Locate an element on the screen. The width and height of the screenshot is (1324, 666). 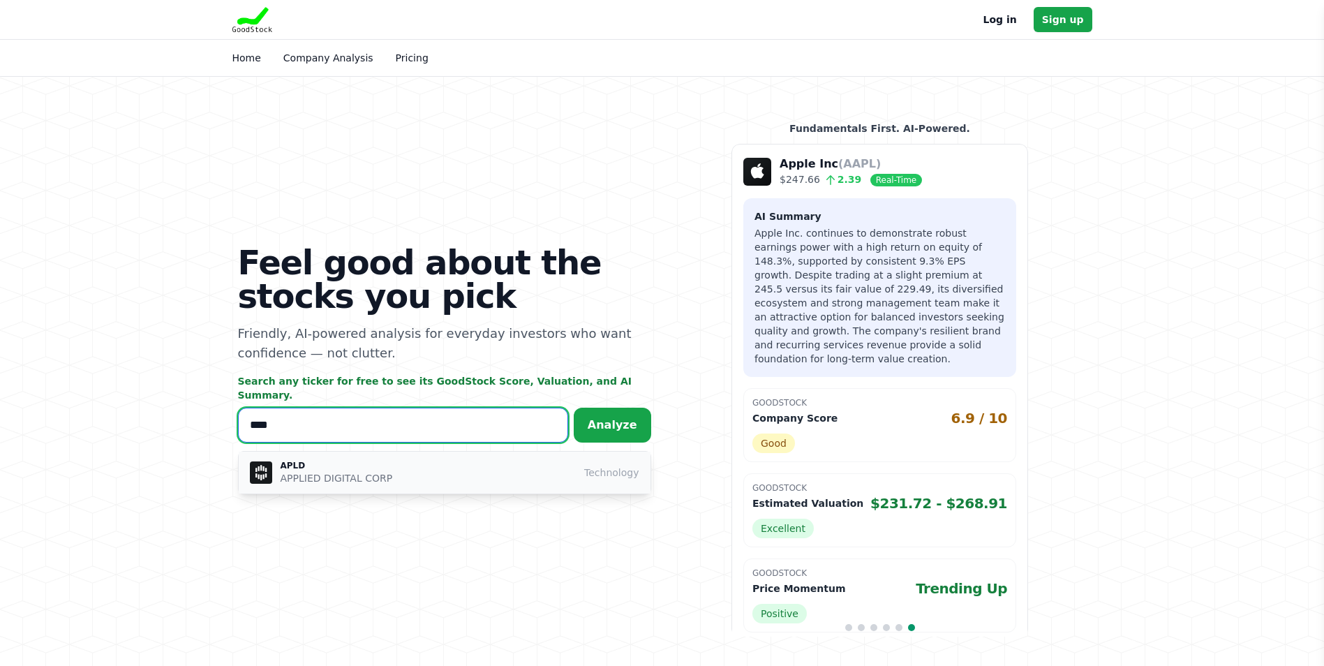
img: Company Logo is located at coordinates (757, 172).